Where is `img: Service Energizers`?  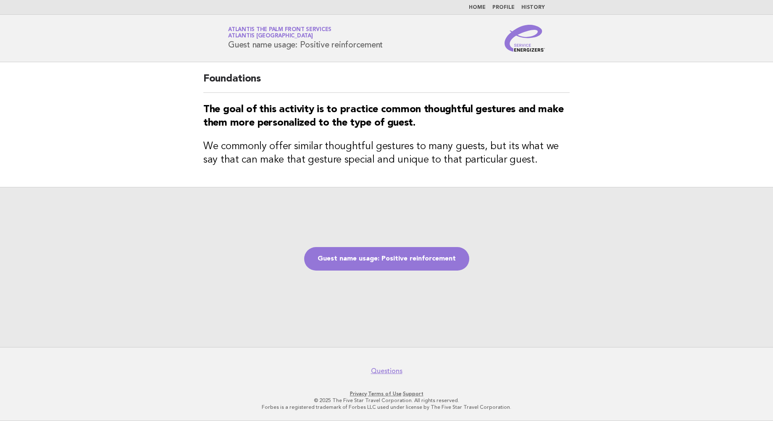
img: Service Energizers is located at coordinates (525, 38).